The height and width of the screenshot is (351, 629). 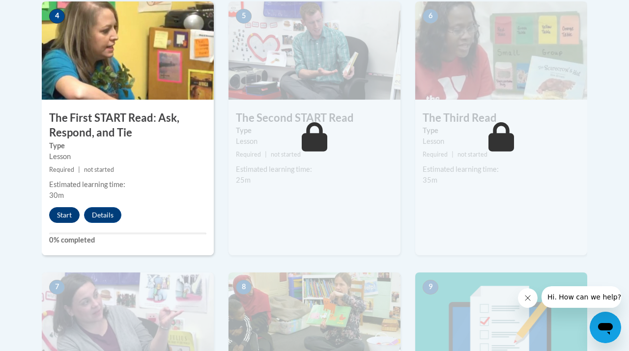 I want to click on span: 35m, so click(x=430, y=180).